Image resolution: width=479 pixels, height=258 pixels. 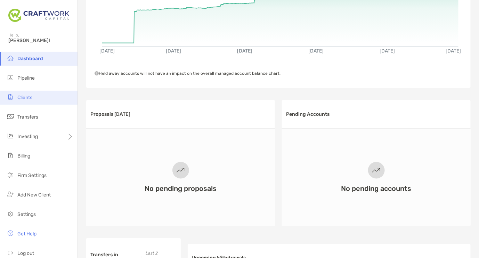 What do you see at coordinates (27, 233) in the screenshot?
I see `span: Get Help` at bounding box center [27, 233].